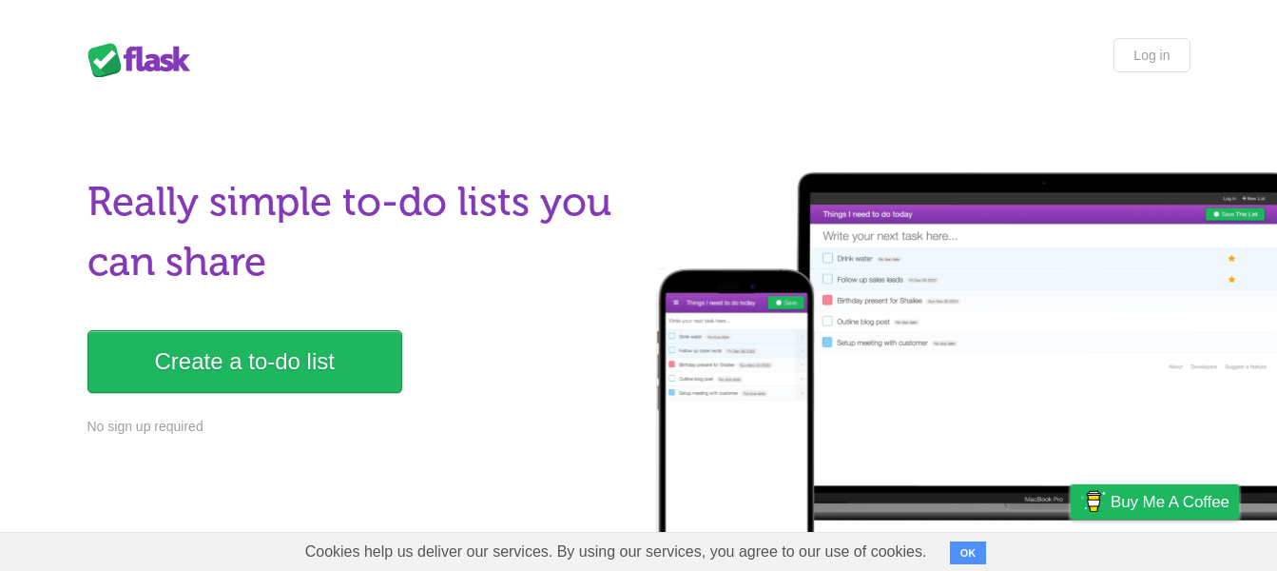  What do you see at coordinates (1093, 501) in the screenshot?
I see `img: Buy me a coffee` at bounding box center [1093, 501].